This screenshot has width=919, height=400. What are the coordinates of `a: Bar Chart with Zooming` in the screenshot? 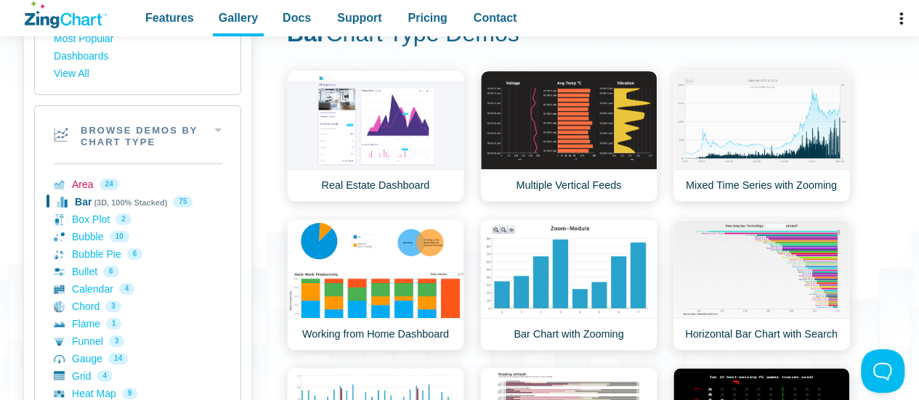 It's located at (569, 285).